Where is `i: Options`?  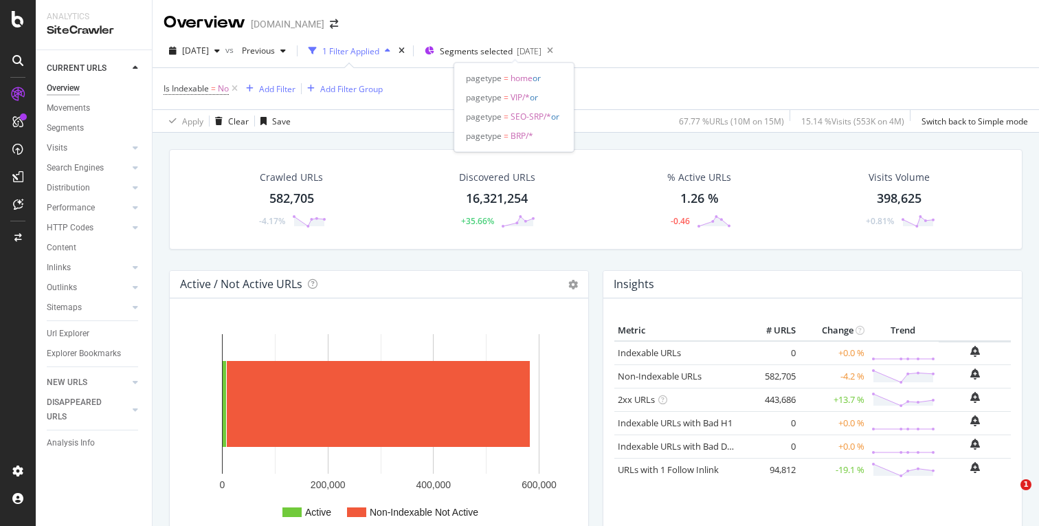
i: Options is located at coordinates (573, 284).